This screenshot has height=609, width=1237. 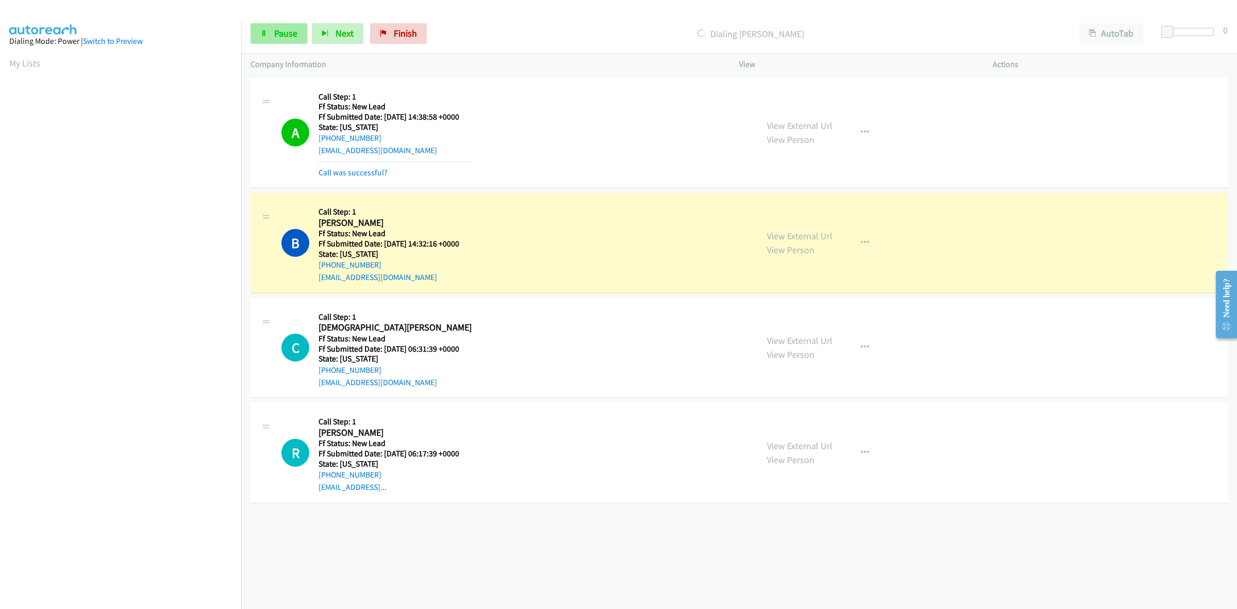 I want to click on div: Open Resource Center, so click(x=19, y=41).